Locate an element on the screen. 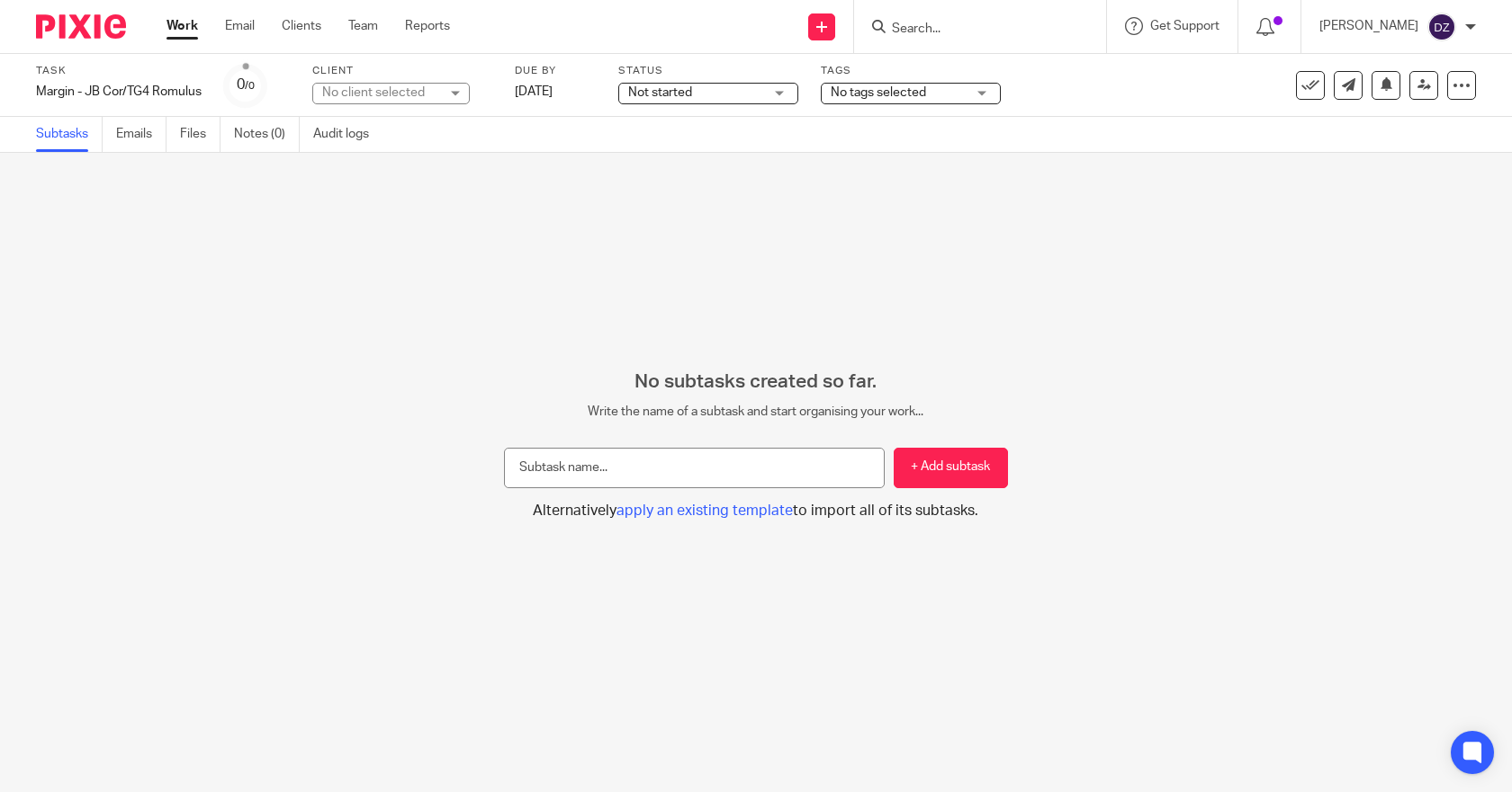 The height and width of the screenshot is (792, 1512). a: Work is located at coordinates (181, 26).